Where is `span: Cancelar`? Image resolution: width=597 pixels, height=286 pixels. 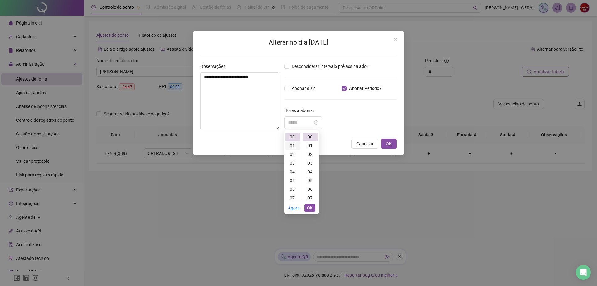
span: Cancelar is located at coordinates (365, 144).